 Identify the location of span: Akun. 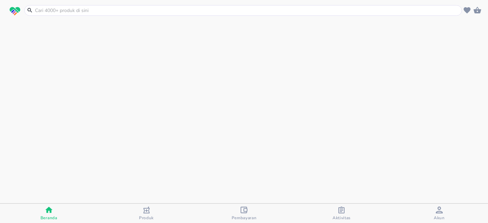
(439, 218).